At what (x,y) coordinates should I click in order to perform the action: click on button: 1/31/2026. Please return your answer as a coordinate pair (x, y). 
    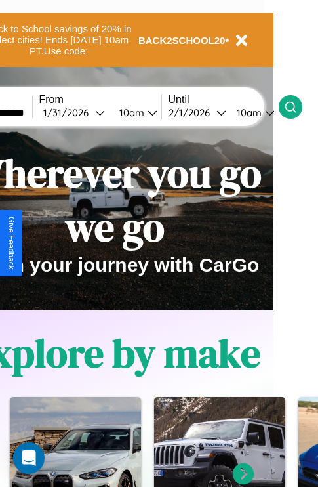
    Looking at the image, I should click on (74, 112).